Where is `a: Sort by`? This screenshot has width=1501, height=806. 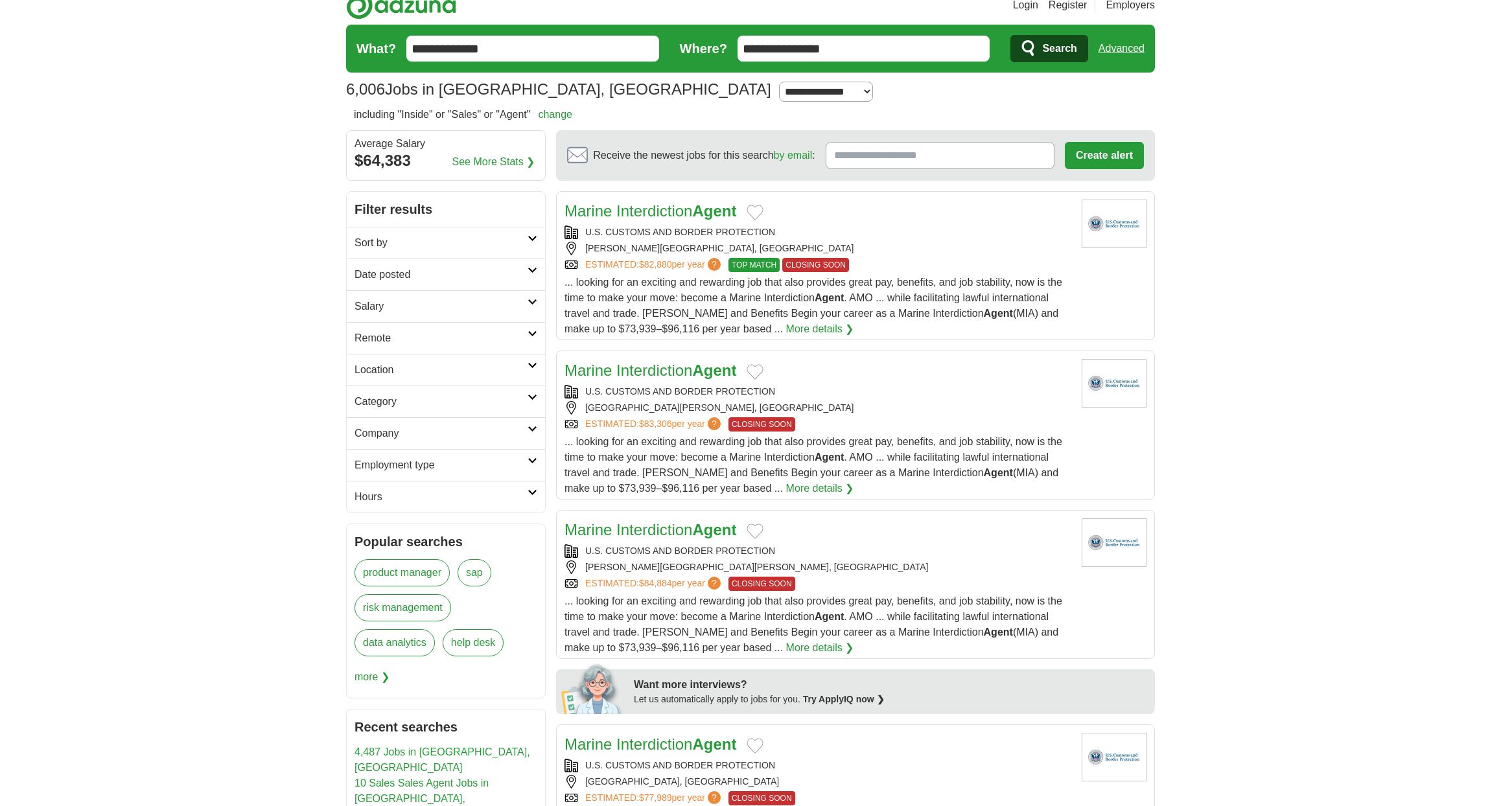 a: Sort by is located at coordinates (446, 242).